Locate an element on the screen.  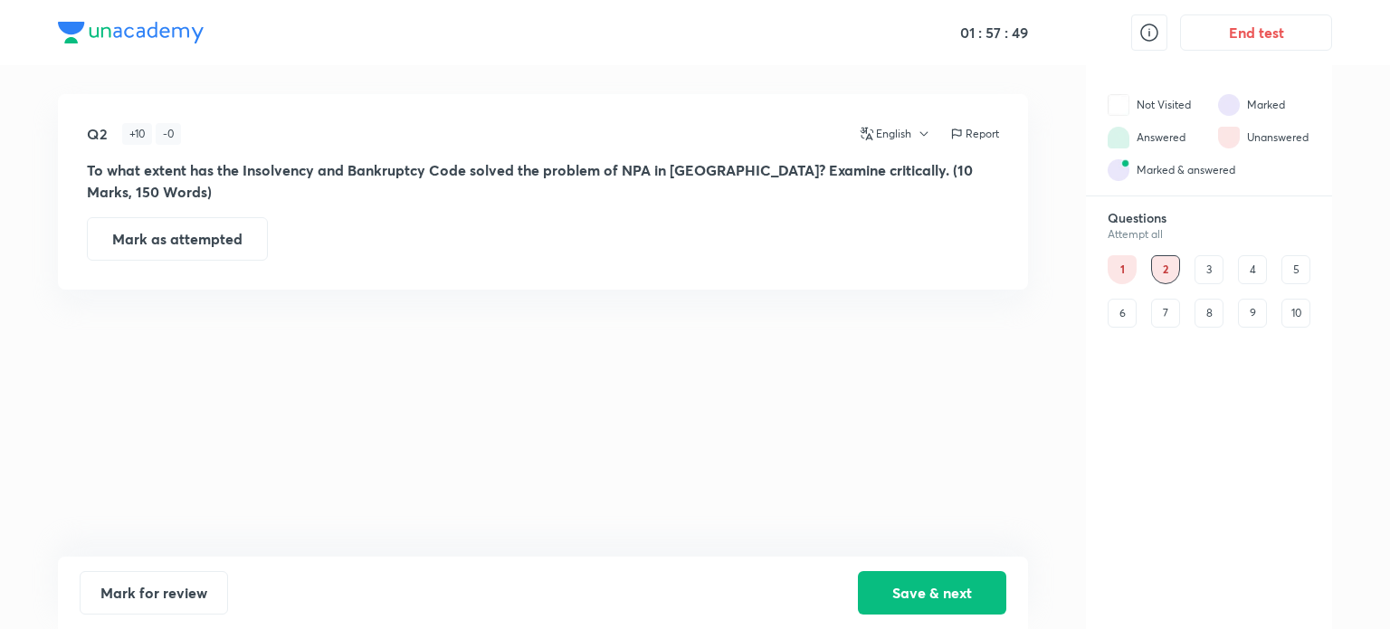
div: Marked is located at coordinates (1266, 105).